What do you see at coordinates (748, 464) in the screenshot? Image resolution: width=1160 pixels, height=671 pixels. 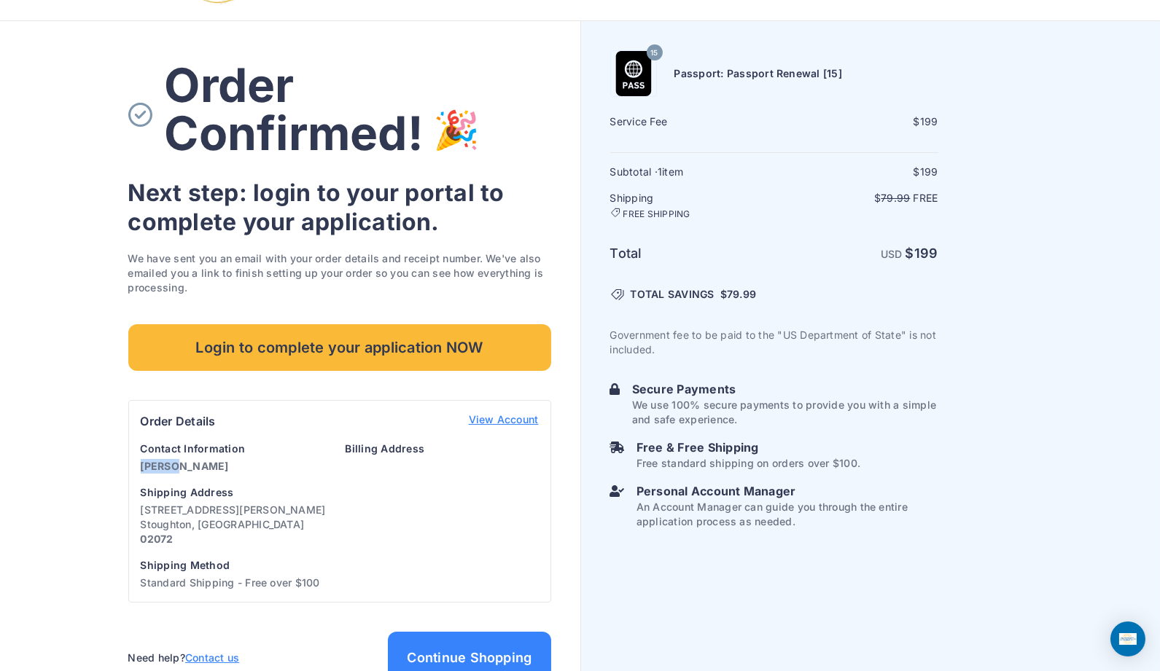 I see `p: Free standard shipping on orders over $100.` at bounding box center [748, 464].